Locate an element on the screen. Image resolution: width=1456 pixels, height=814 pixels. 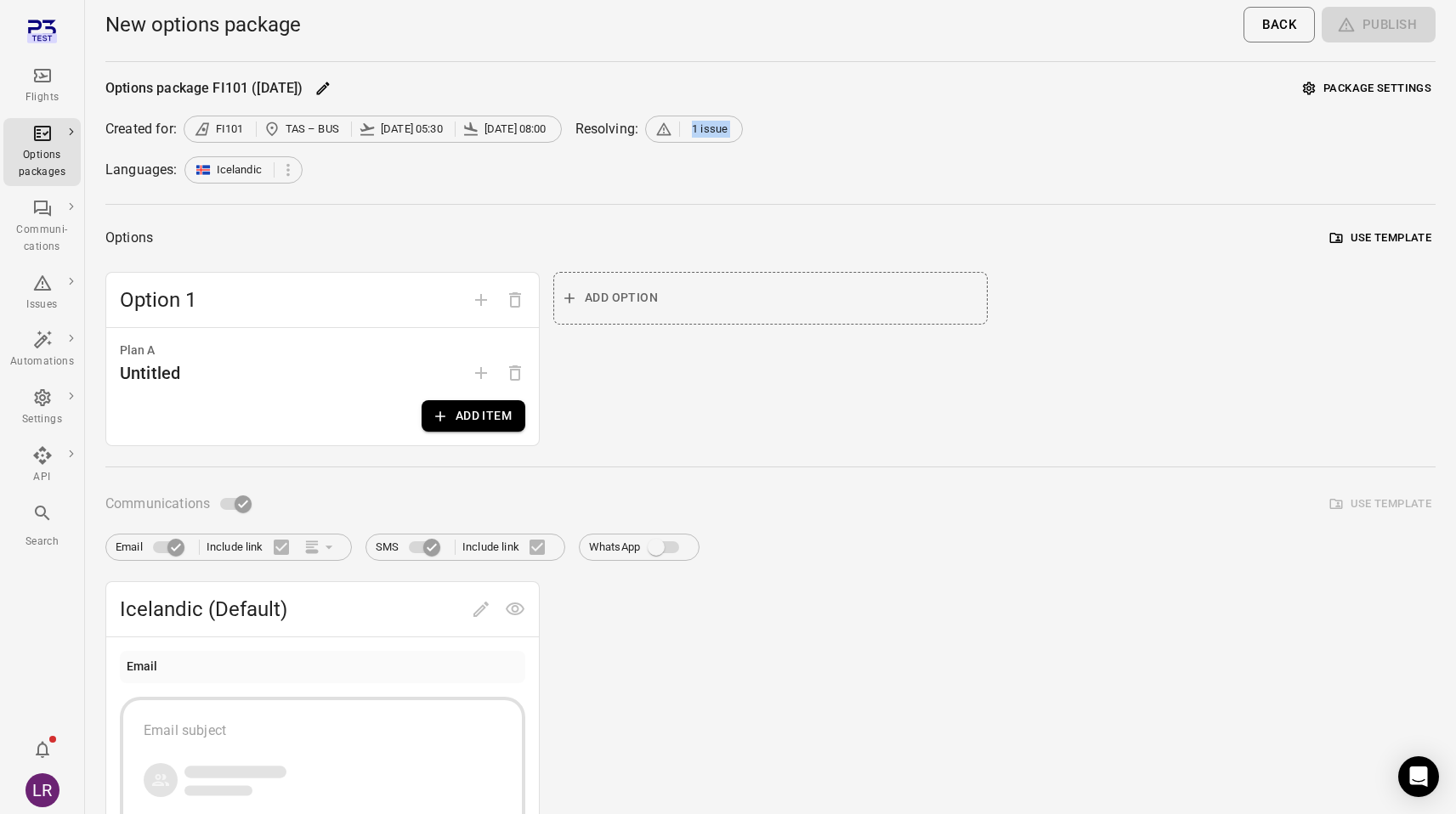
div: Plan A is located at coordinates (322, 351).